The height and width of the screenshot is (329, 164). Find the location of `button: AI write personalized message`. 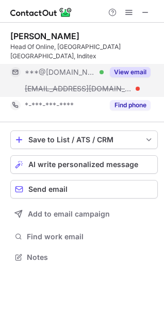

button: AI write personalized message is located at coordinates (84, 165).